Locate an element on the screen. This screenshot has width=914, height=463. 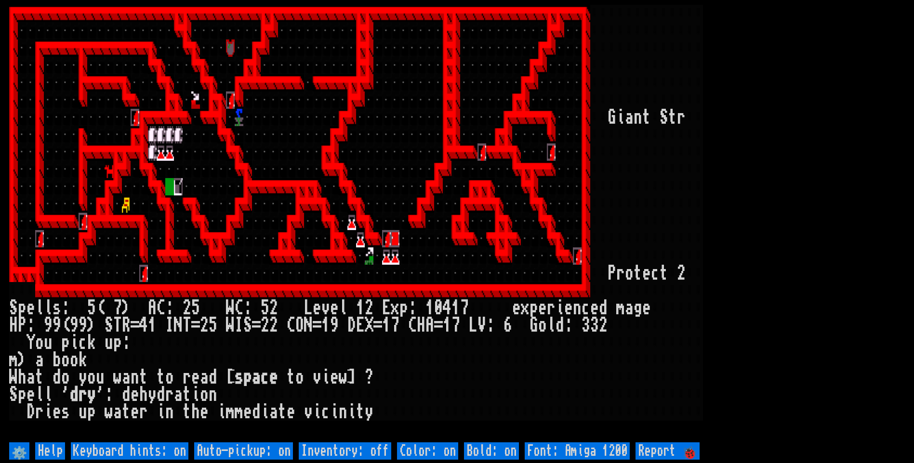
div: k is located at coordinates (92, 343).